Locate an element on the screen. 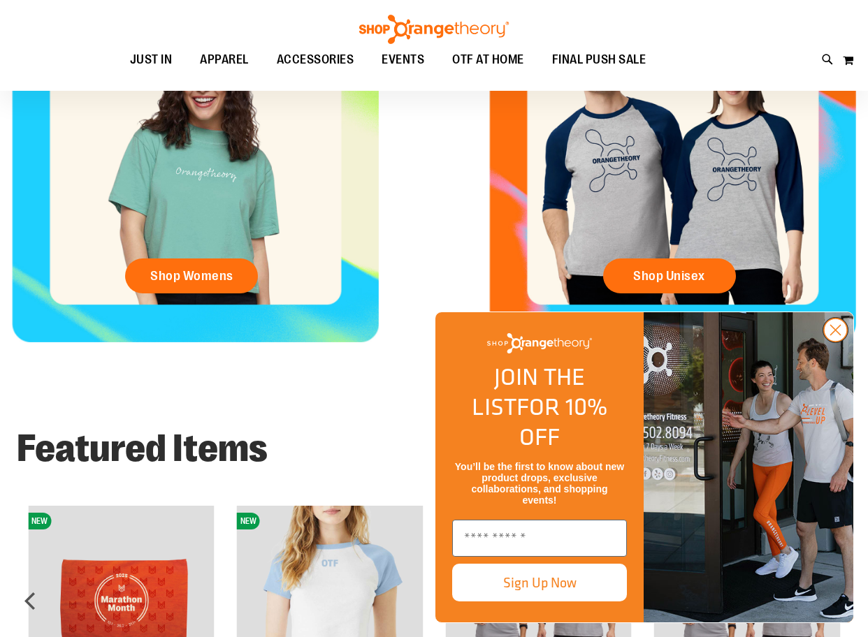  a: ACCESSORIES is located at coordinates (315, 60).